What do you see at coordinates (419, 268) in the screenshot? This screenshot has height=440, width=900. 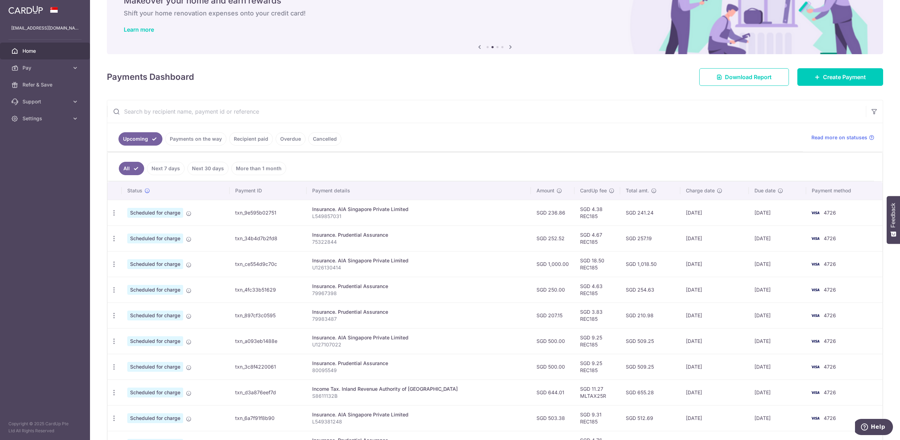 I see `p: U126130414` at bounding box center [419, 268].